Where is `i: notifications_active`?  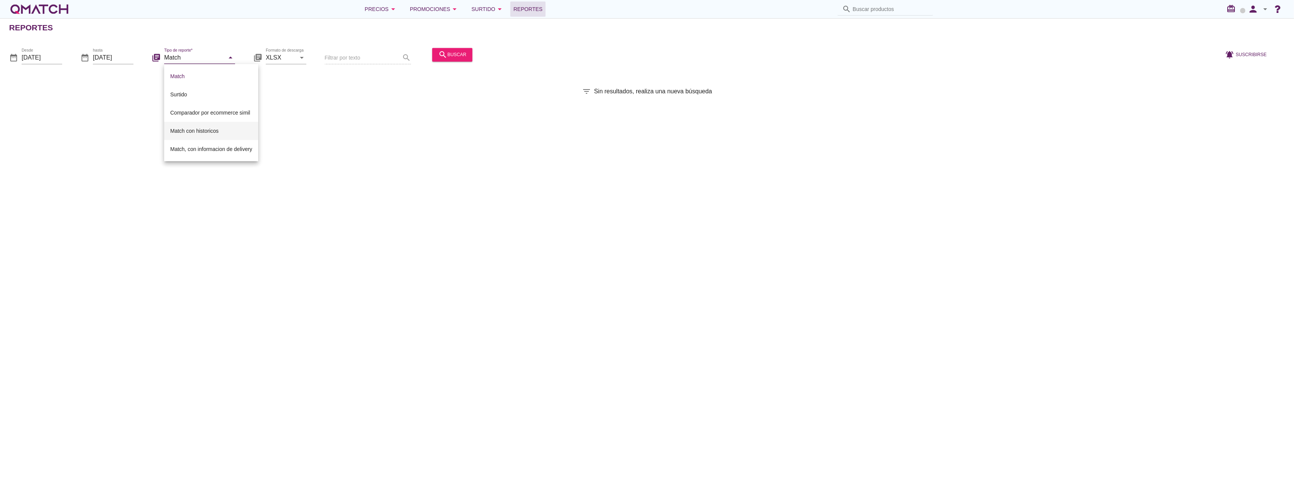
i: notifications_active is located at coordinates (1230, 55).